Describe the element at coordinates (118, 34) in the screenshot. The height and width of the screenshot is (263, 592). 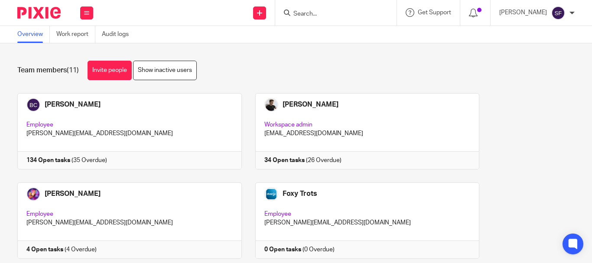
I see `a: Audit logs` at that location.